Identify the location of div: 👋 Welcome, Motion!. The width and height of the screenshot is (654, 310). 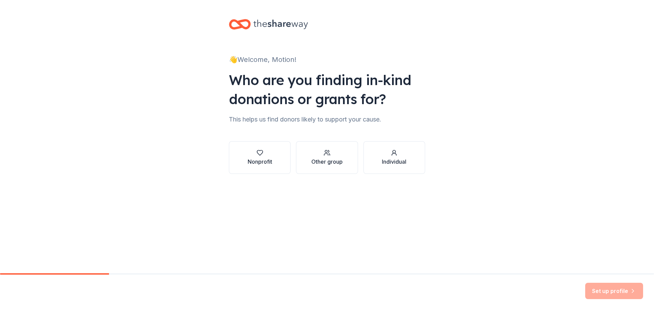
(327, 60).